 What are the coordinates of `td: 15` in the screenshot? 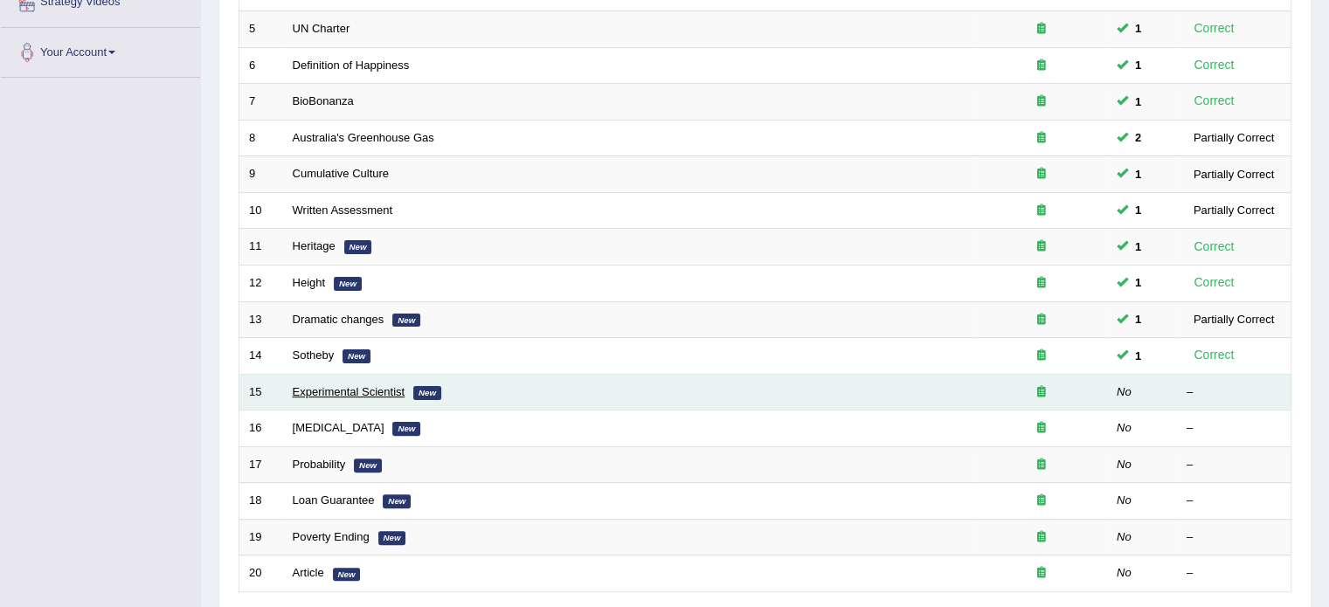 It's located at (261, 392).